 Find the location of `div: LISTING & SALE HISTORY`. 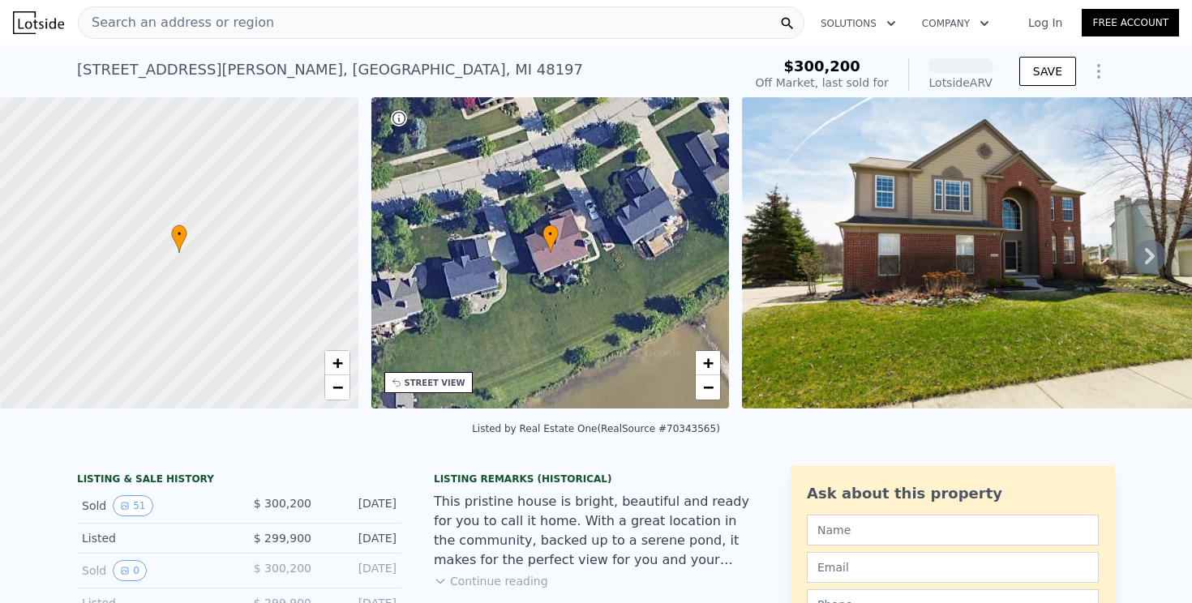

div: LISTING & SALE HISTORY is located at coordinates (239, 481).